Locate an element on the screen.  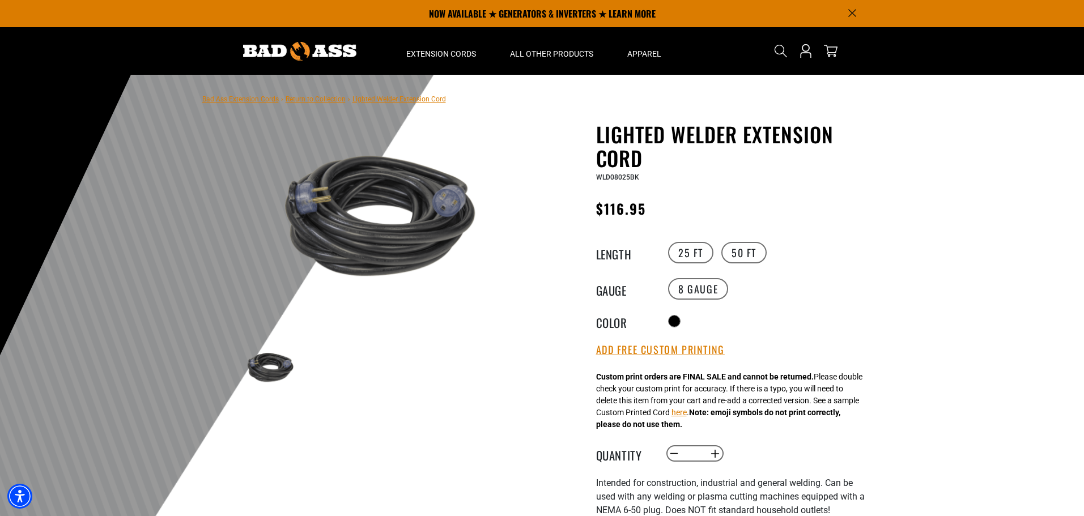
summary: Apparel is located at coordinates (644, 51).